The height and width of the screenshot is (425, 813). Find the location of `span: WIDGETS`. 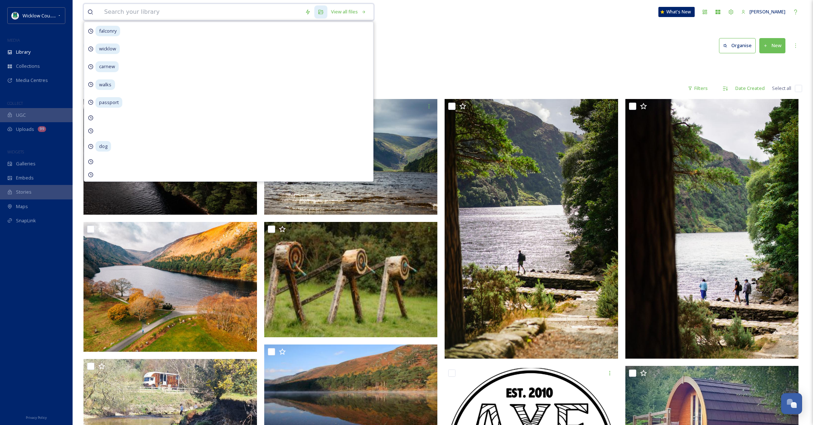

span: WIDGETS is located at coordinates (16, 152).